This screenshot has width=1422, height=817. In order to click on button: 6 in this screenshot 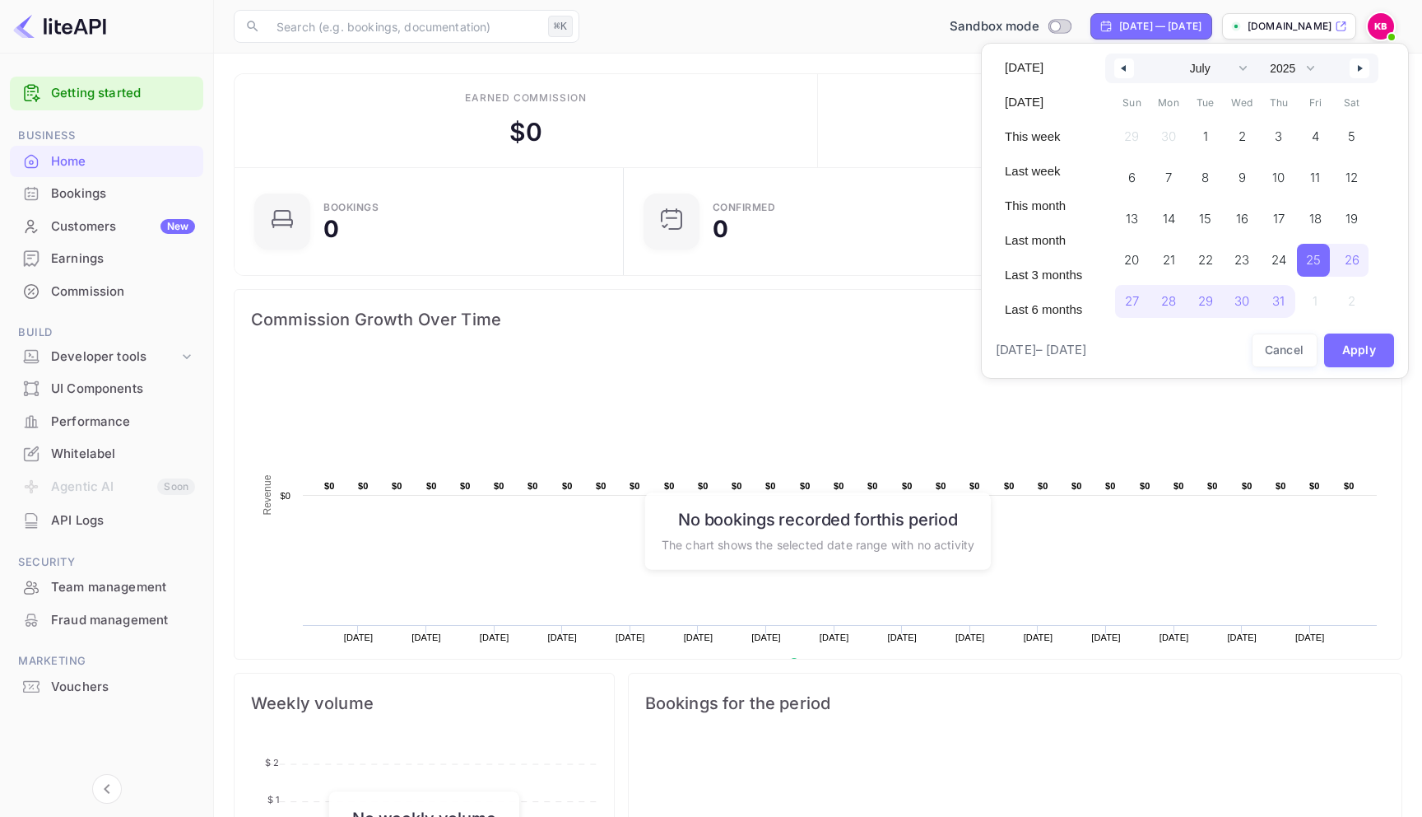, I will do `click(1132, 174)`.